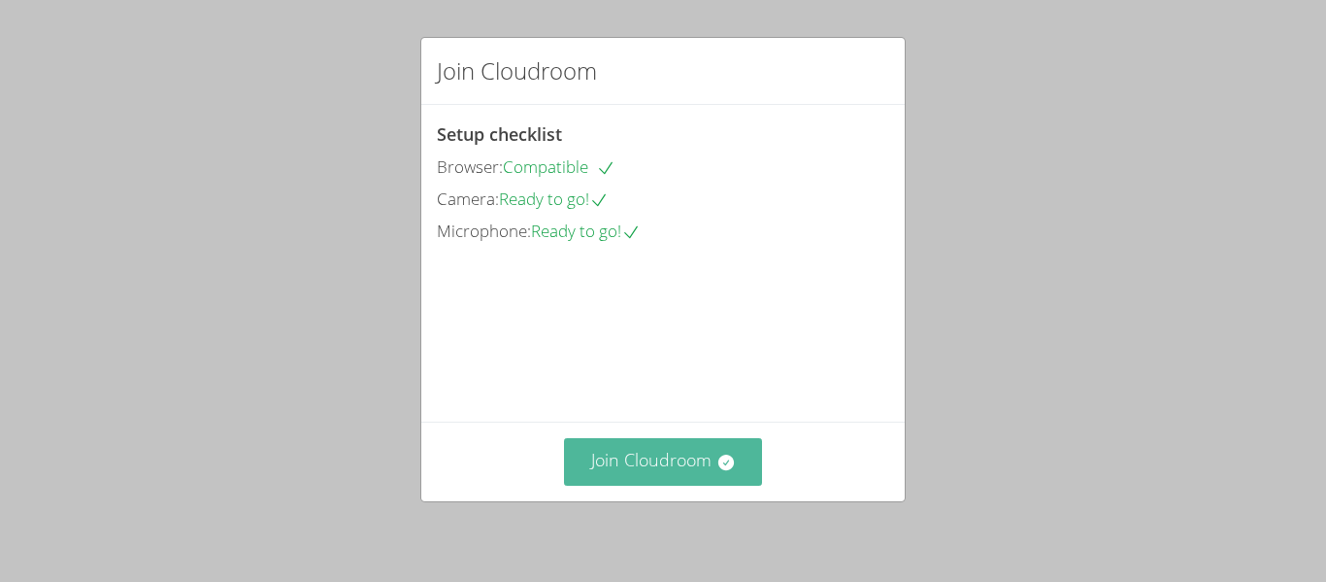 This screenshot has width=1326, height=582. Describe the element at coordinates (663, 461) in the screenshot. I see `button: Join Cloudroom` at that location.